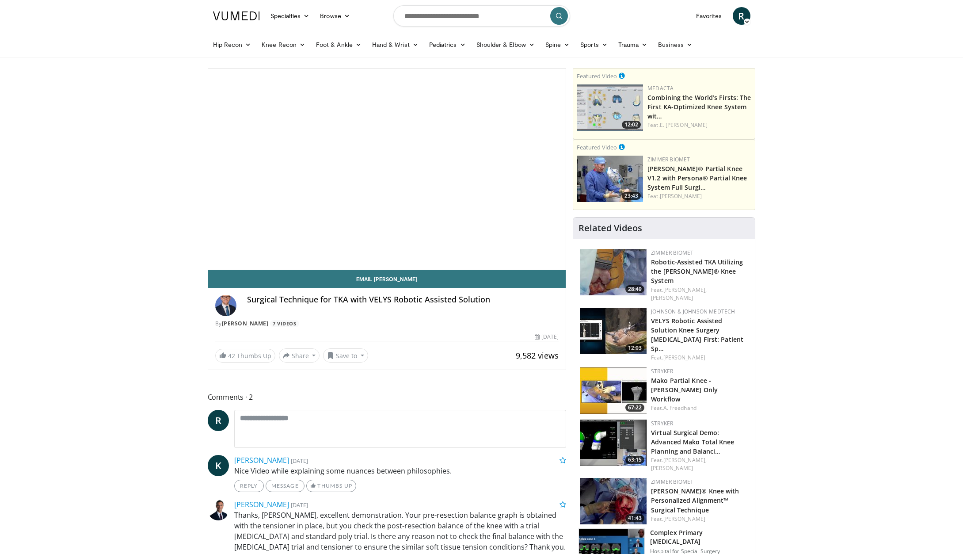 The width and height of the screenshot is (963, 554). Describe the element at coordinates (631, 125) in the screenshot. I see `span: 12:02` at that location.